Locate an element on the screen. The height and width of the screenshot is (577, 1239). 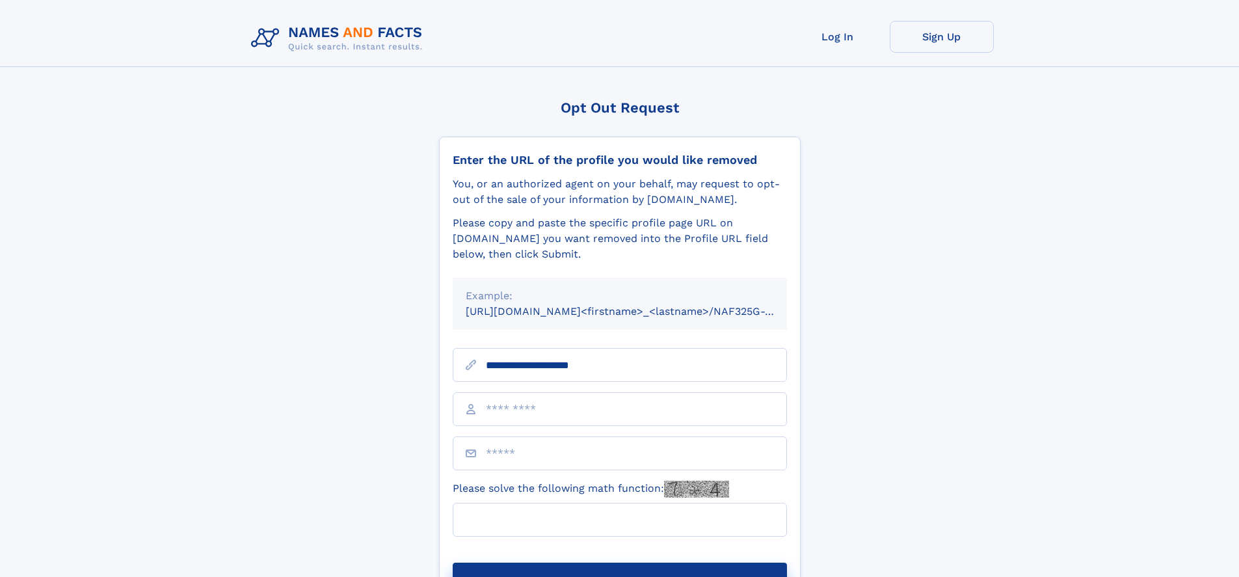
img: Logo Names and Facts is located at coordinates (339, 38).